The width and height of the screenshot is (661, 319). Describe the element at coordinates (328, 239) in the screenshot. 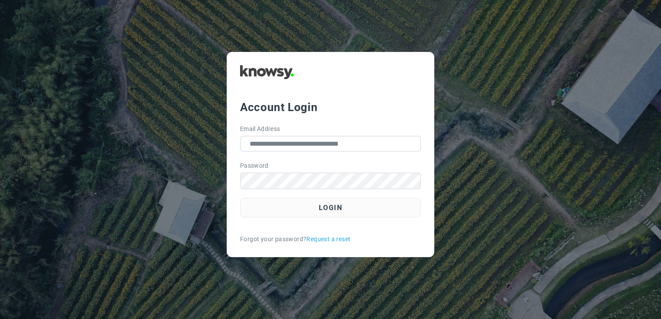

I see `a: Request a reset` at that location.